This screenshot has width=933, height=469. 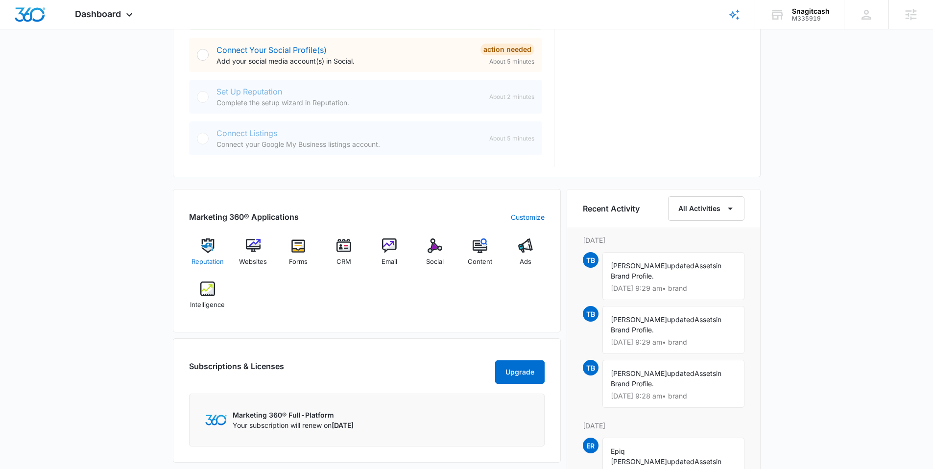 What do you see at coordinates (207, 305) in the screenshot?
I see `span: Intelligence` at bounding box center [207, 305].